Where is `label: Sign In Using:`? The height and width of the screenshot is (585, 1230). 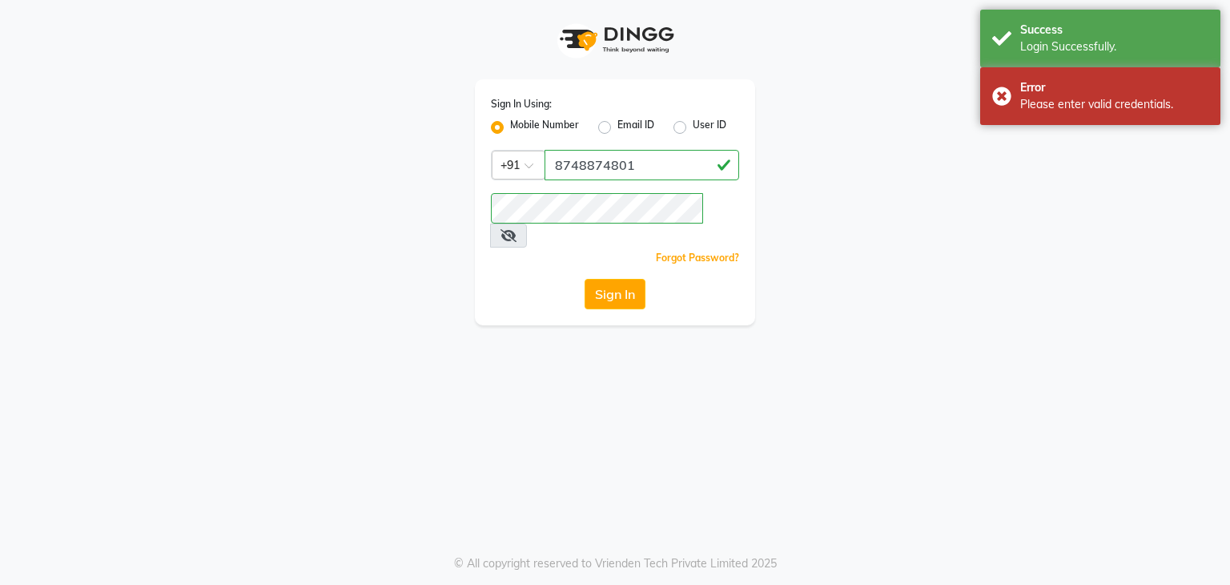
label: Sign In Using: is located at coordinates (521, 104).